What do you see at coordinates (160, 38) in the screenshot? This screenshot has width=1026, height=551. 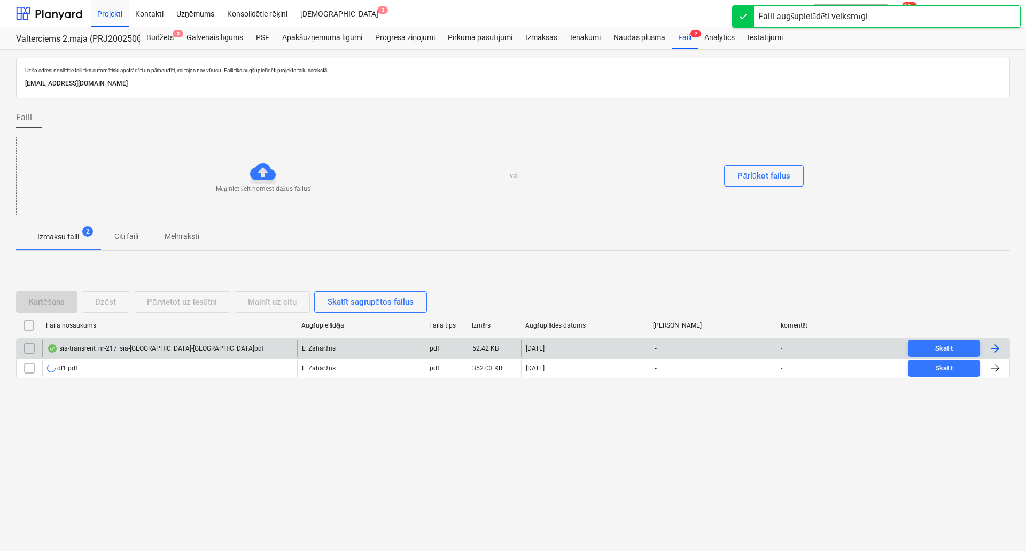 I see `a: Budžets3` at bounding box center [160, 38].